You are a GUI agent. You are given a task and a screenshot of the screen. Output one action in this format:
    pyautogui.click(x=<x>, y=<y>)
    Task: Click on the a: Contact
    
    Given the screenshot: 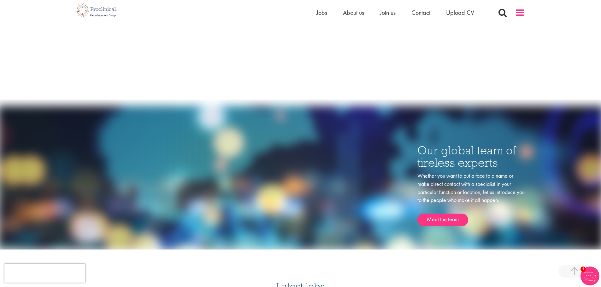 What is the action you would take?
    pyautogui.click(x=421, y=13)
    